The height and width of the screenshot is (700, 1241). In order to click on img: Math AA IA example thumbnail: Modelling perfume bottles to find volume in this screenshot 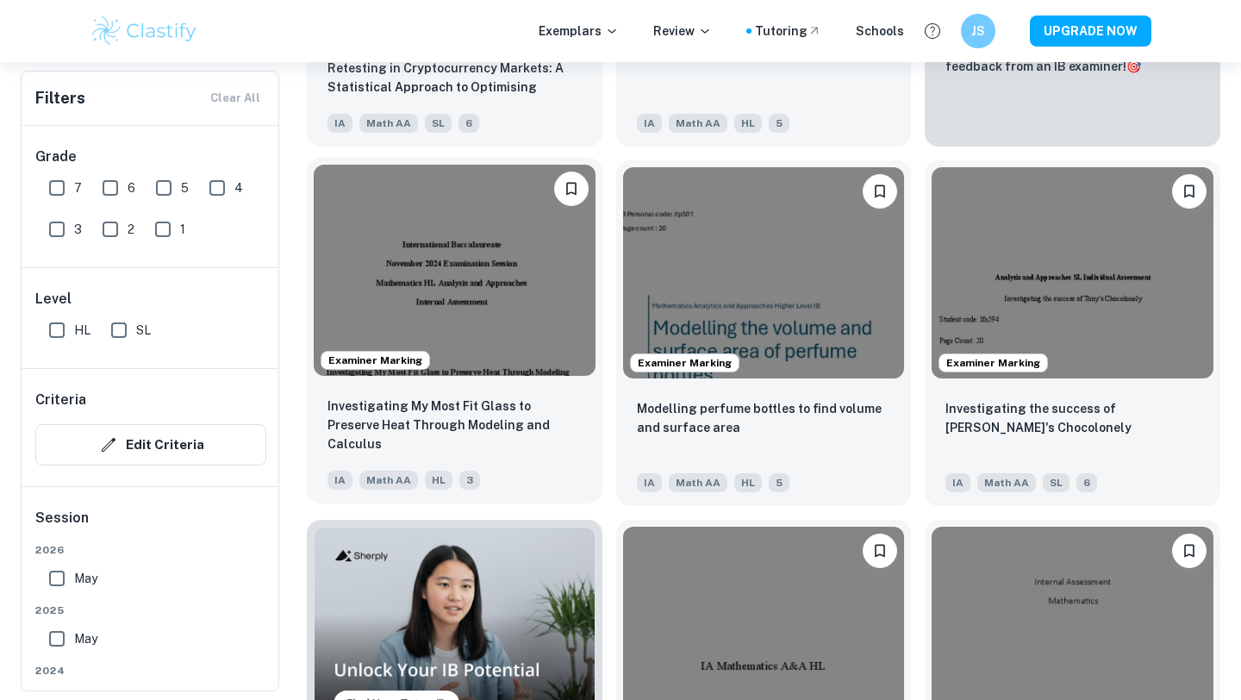, I will do `click(764, 272)`.